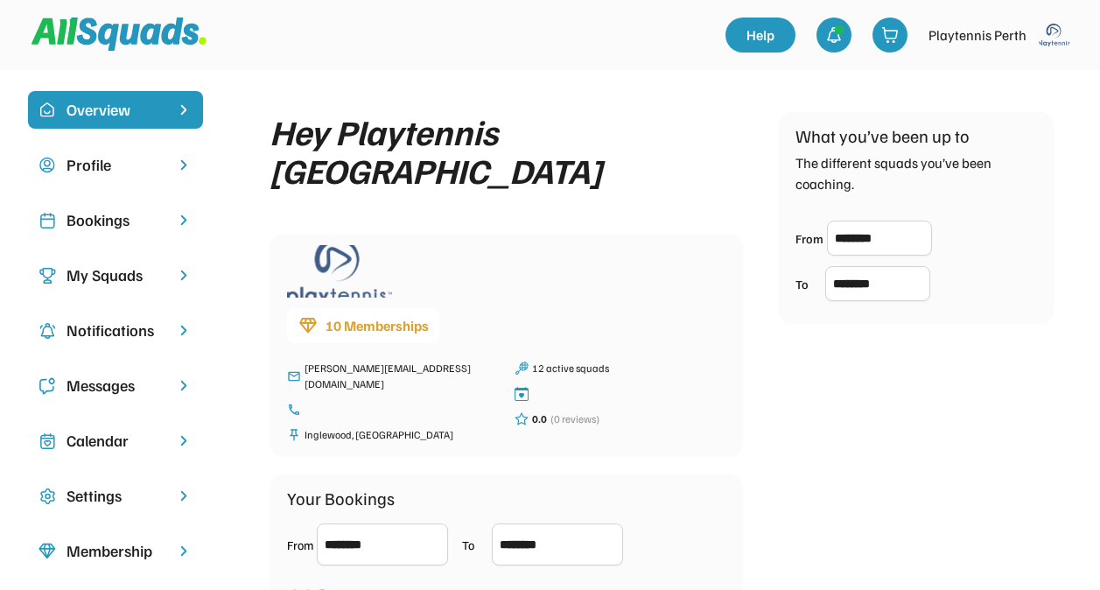 This screenshot has width=1100, height=590. What do you see at coordinates (184, 109) in the screenshot?
I see `img: chevron-right%20copy%203.svg` at bounding box center [184, 109].